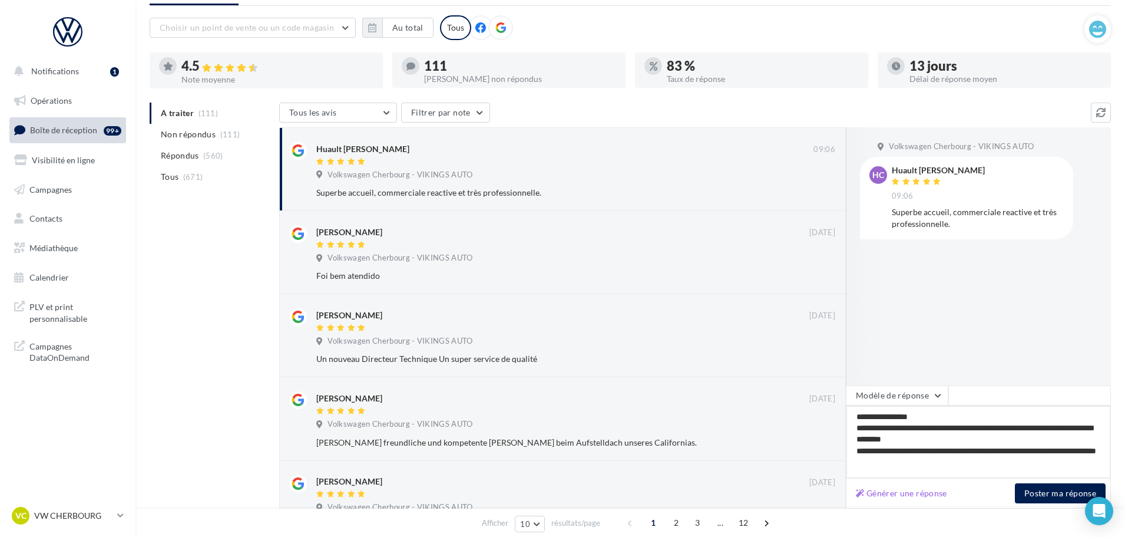 The image size is (1125, 537). Describe the element at coordinates (68, 130) in the screenshot. I see `a: Boîte de réception99+` at that location.